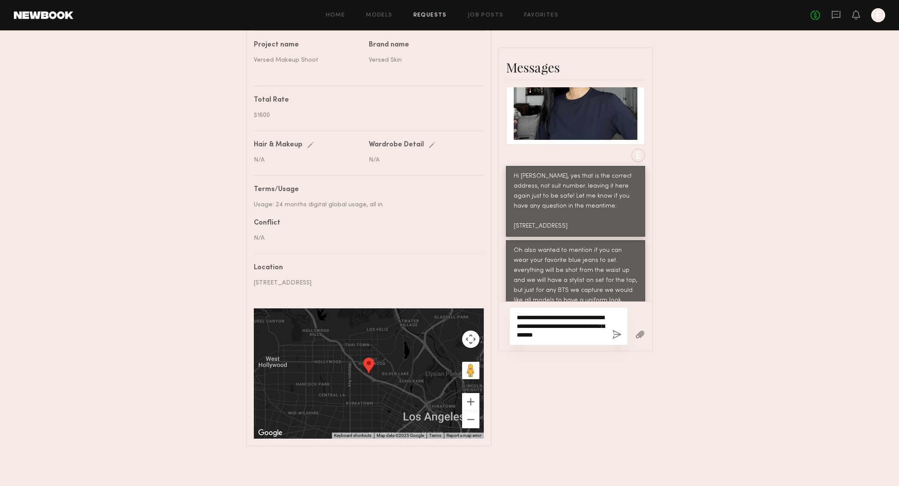 This screenshot has height=486, width=899. I want to click on div: Usage: 24 months digital global usage, all in, so click(365, 204).